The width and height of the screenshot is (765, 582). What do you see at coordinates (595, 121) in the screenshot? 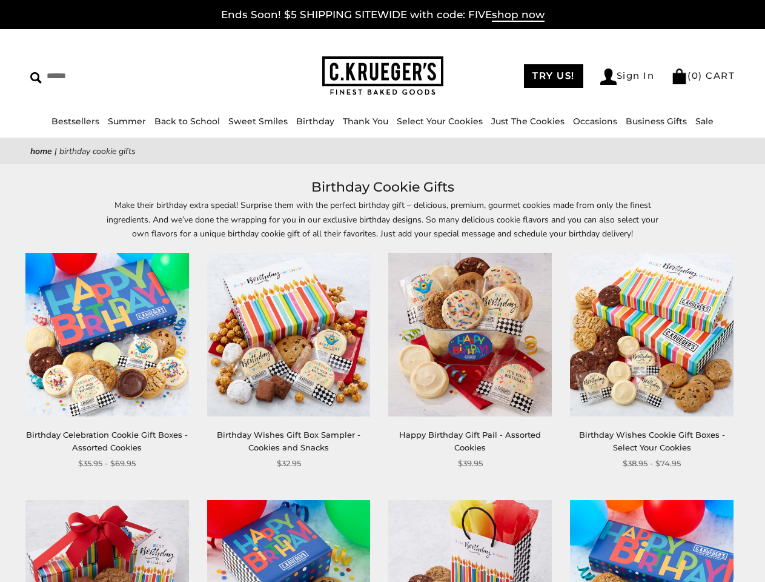
I see `a: Occasions` at bounding box center [595, 121].